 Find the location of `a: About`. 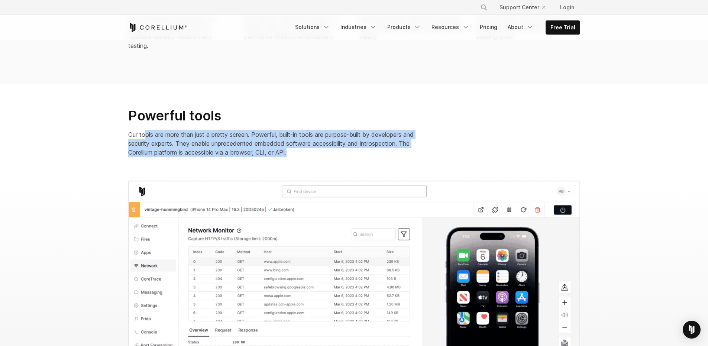

a: About is located at coordinates (520, 27).